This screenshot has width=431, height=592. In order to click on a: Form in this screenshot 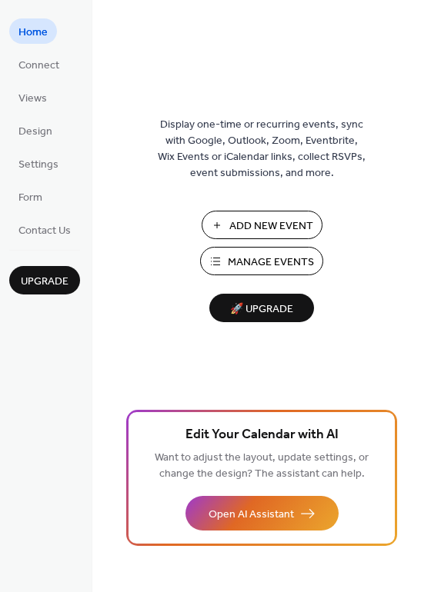, I will do `click(30, 196)`.